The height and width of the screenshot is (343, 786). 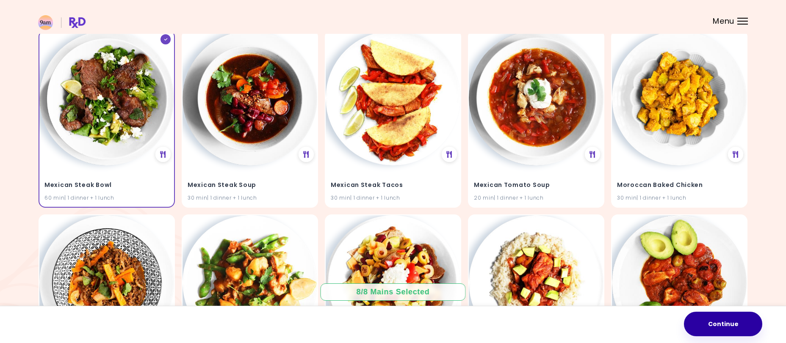 What do you see at coordinates (723, 324) in the screenshot?
I see `button: Continue` at bounding box center [723, 324].